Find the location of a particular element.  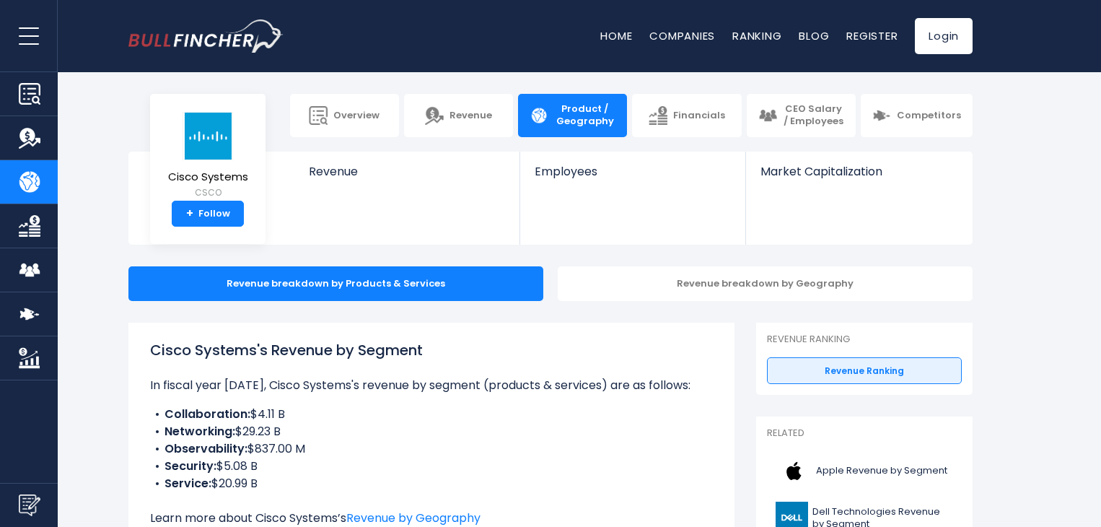

span: Employees is located at coordinates (632, 171).